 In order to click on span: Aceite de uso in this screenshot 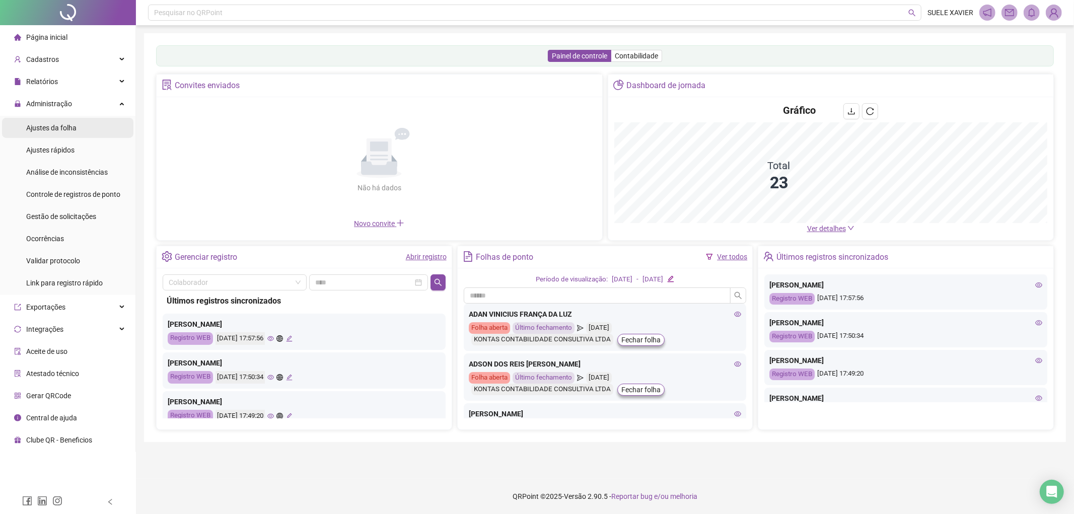, I will do `click(47, 352)`.